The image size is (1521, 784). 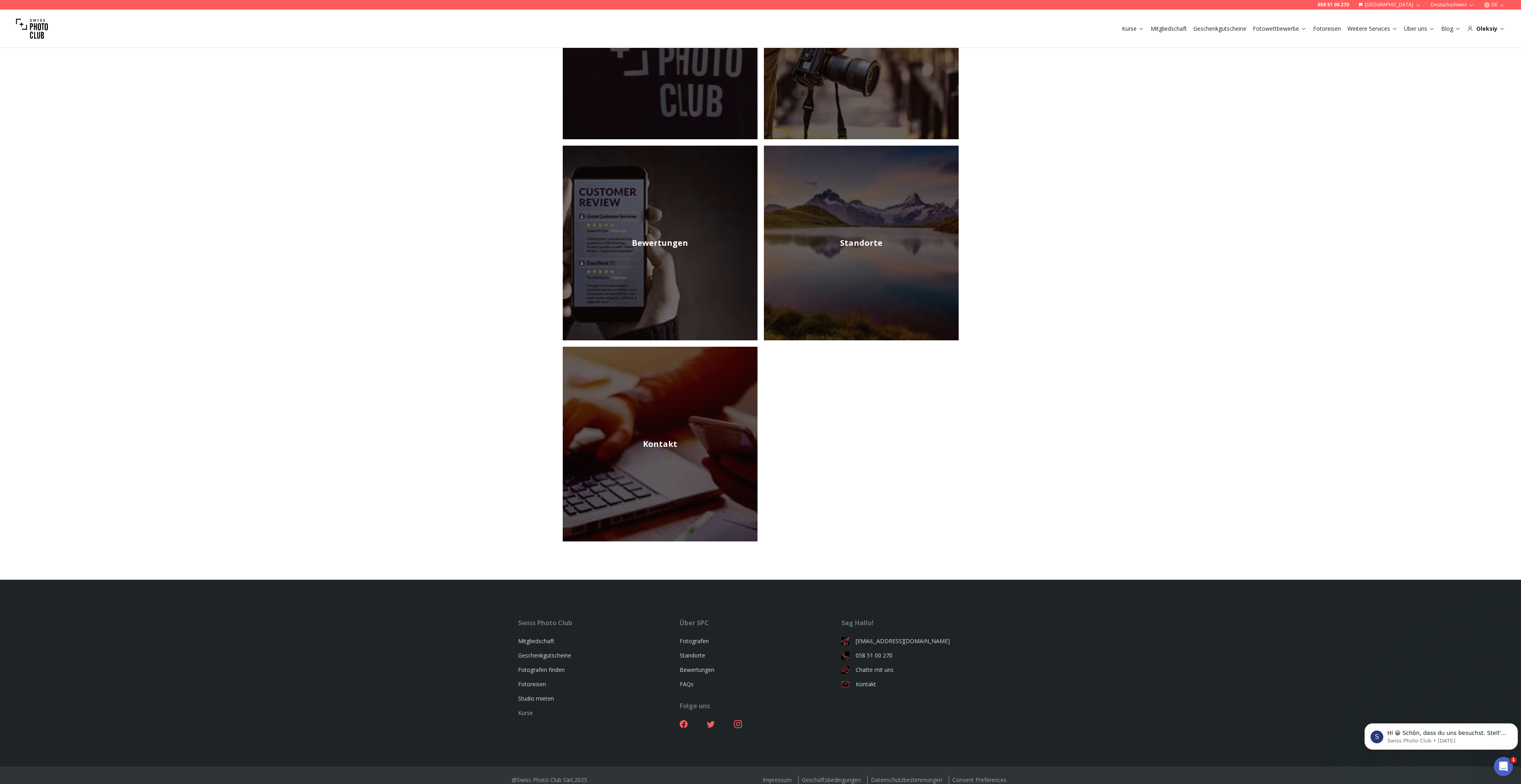 What do you see at coordinates (1280, 29) in the screenshot?
I see `a: Fotowettbewerbe` at bounding box center [1280, 29].